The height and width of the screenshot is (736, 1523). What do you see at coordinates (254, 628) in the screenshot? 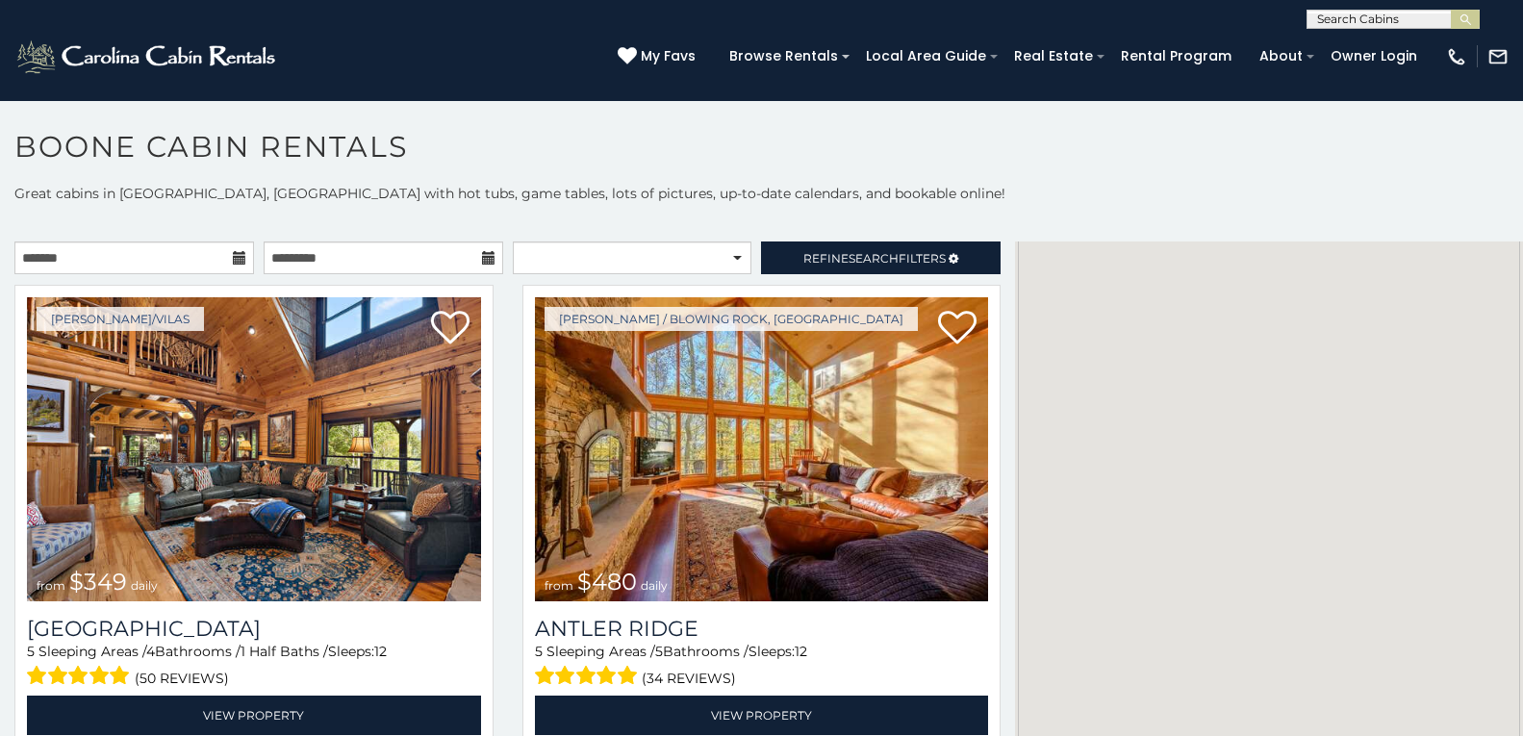
I see `h3: Diamond Creek Lodge` at bounding box center [254, 628].